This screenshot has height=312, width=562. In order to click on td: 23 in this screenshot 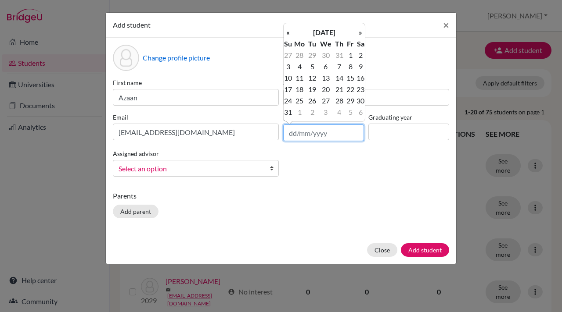, I will do `click(360, 90)`.